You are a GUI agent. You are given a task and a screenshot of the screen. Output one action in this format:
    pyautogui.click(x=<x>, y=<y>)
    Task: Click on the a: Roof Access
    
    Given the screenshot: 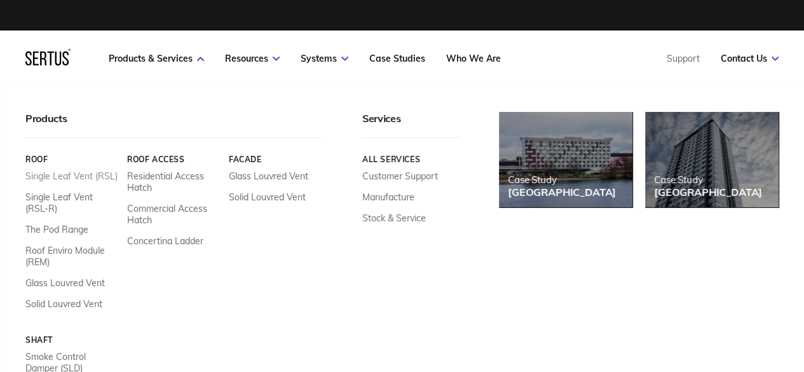 What is the action you would take?
    pyautogui.click(x=173, y=159)
    